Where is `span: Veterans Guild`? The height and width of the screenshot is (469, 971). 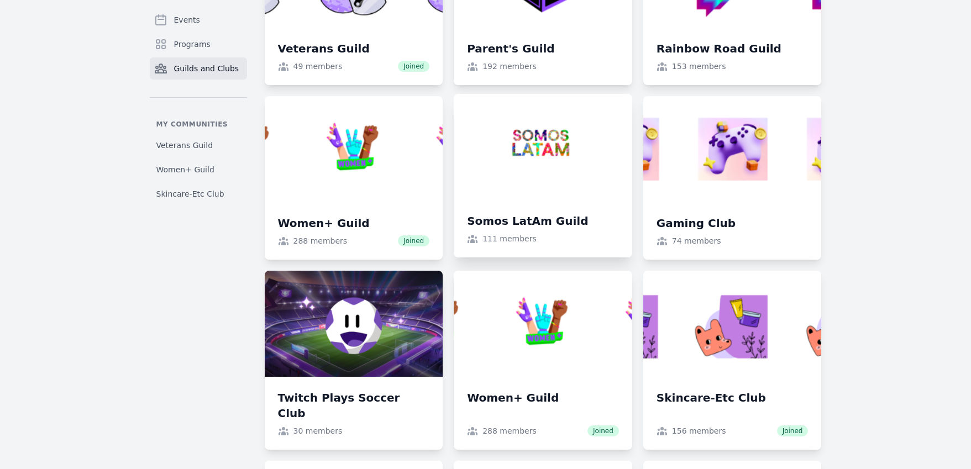
span: Veterans Guild is located at coordinates (185, 145).